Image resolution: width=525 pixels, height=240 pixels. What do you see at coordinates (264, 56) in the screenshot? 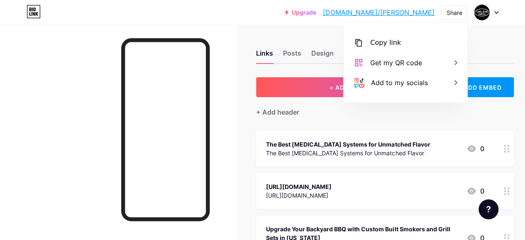
I see `div: Links` at bounding box center [264, 56].